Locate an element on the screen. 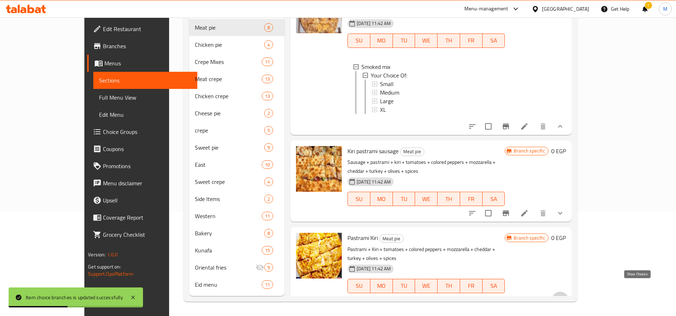  span: Menu disclaimer is located at coordinates (147, 183).